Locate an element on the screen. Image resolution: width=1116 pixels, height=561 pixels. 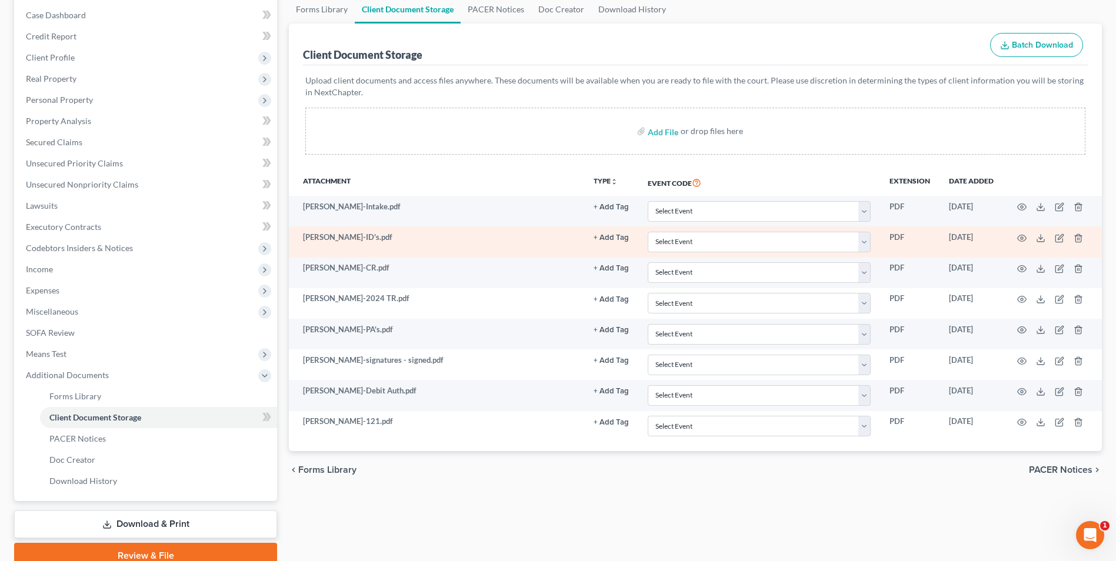
th: Extension is located at coordinates (910, 182).